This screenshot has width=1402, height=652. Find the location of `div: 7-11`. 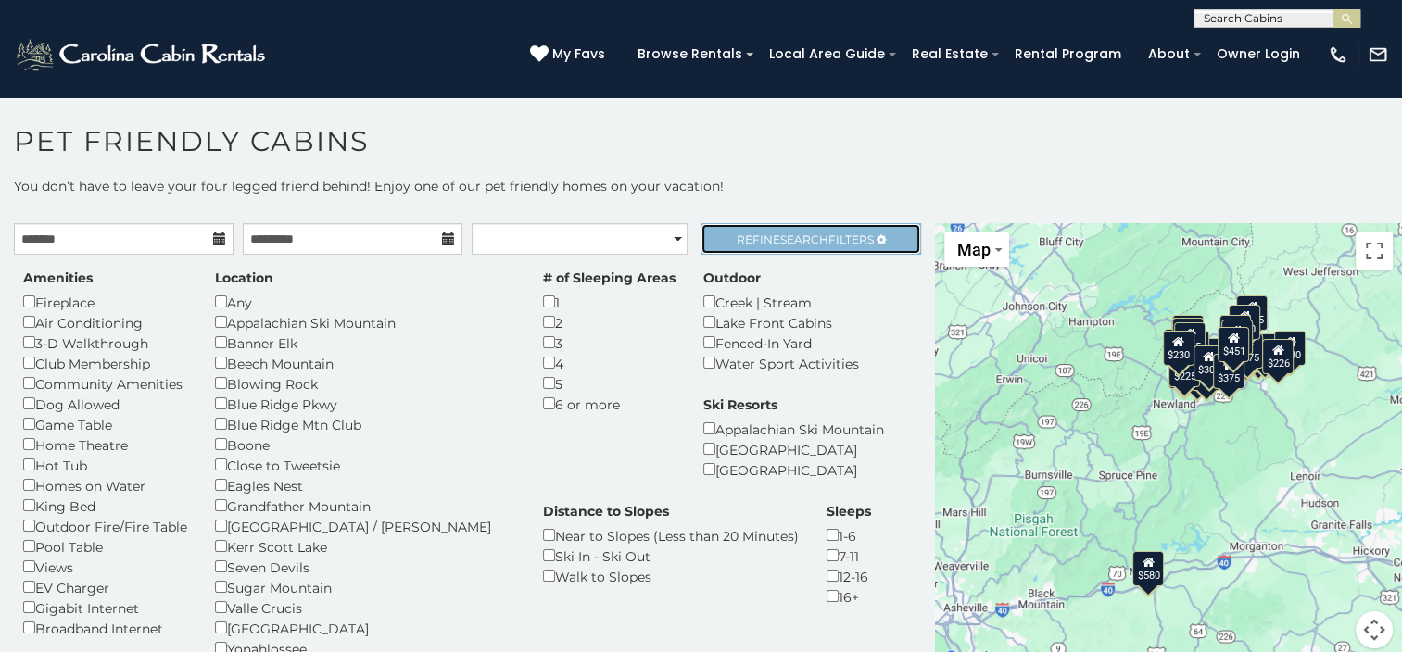

div: 7-11 is located at coordinates (849, 556).